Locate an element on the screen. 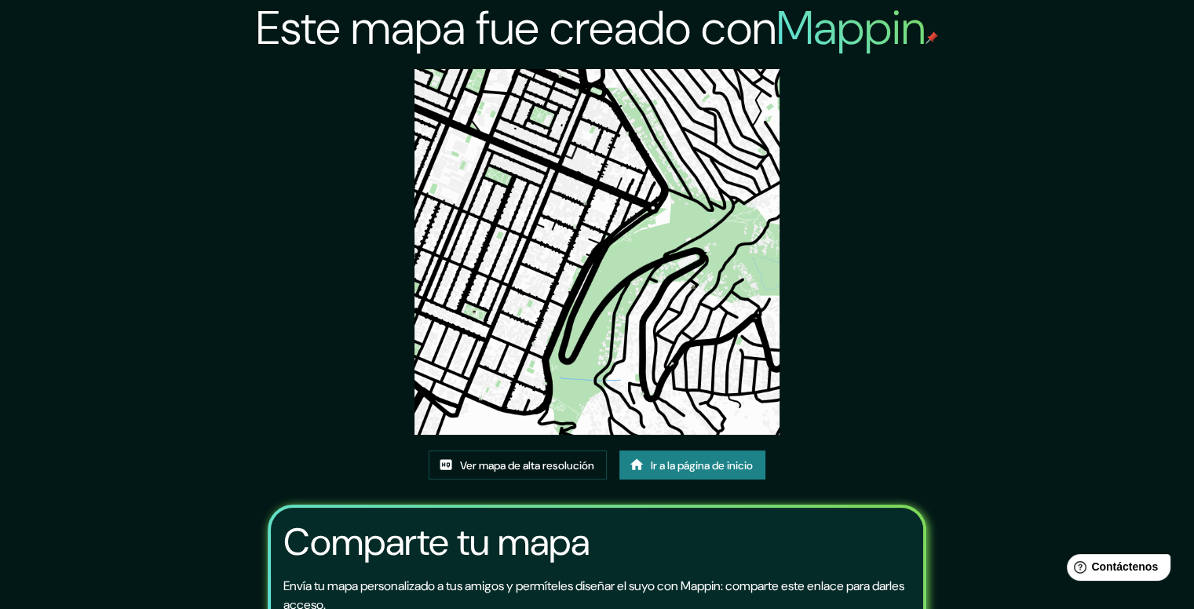 This screenshot has height=609, width=1194. img: created-map is located at coordinates (597, 252).